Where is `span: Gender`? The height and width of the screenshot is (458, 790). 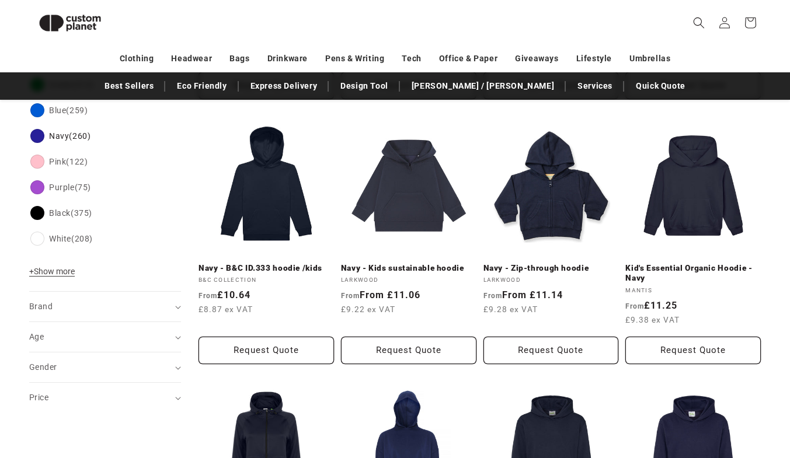
span: Gender is located at coordinates (43, 367).